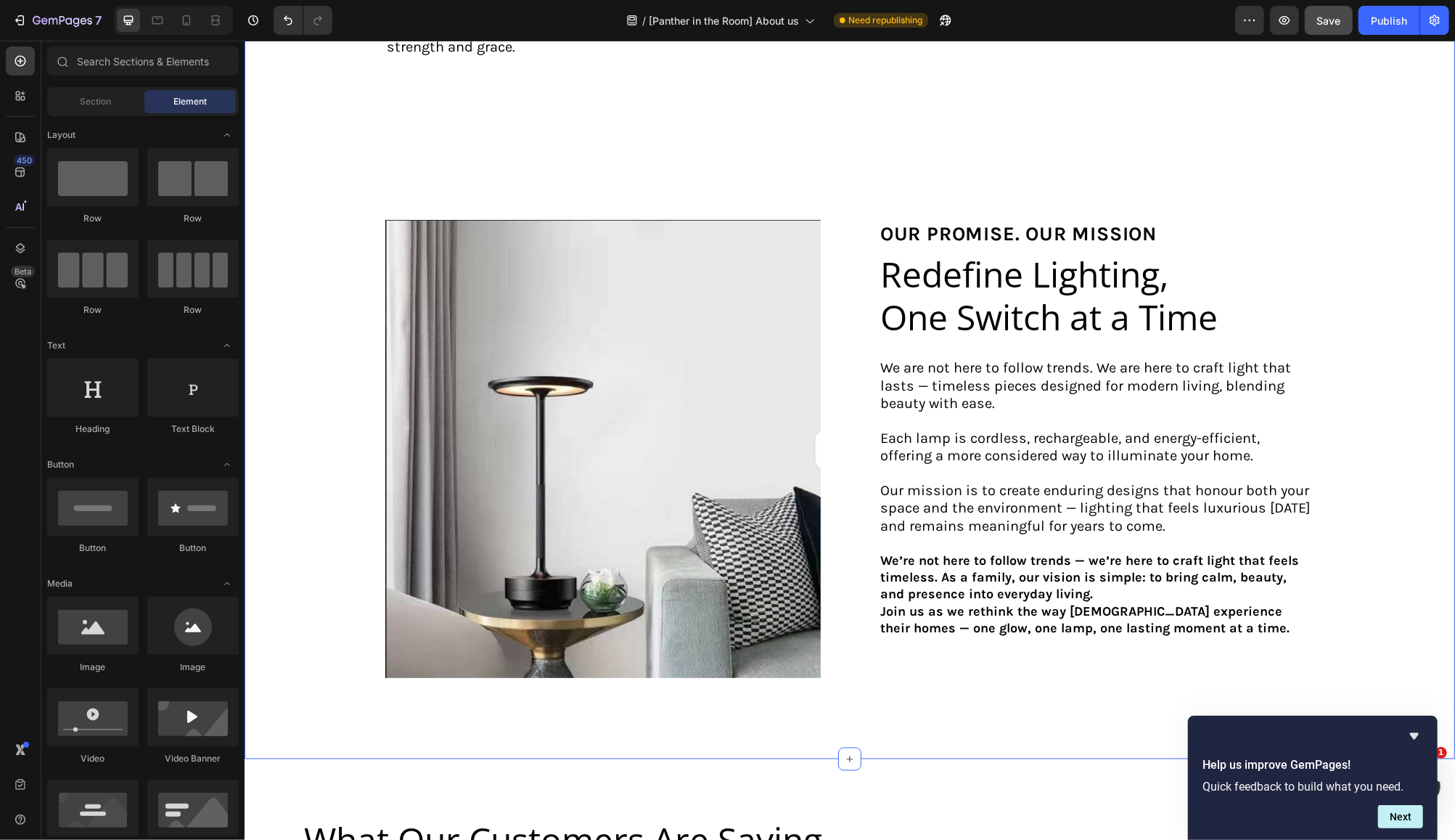  I want to click on button: Save, so click(1329, 21).